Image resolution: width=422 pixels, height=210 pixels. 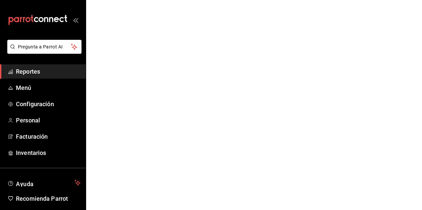 I want to click on span: Reportes, so click(x=48, y=71).